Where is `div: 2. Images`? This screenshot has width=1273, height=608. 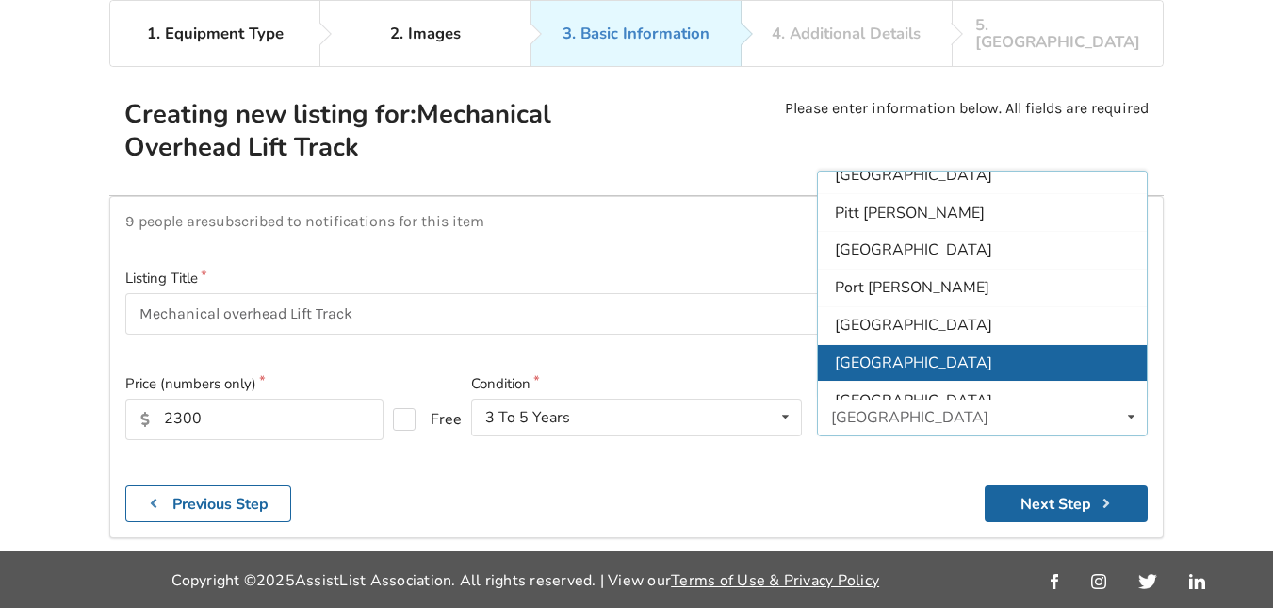 div: 2. Images is located at coordinates (425, 34).